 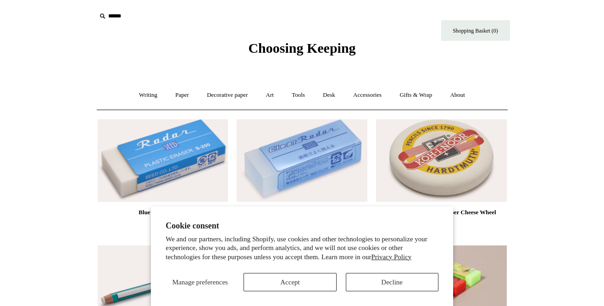 I want to click on span: Manage preferences, so click(x=200, y=282).